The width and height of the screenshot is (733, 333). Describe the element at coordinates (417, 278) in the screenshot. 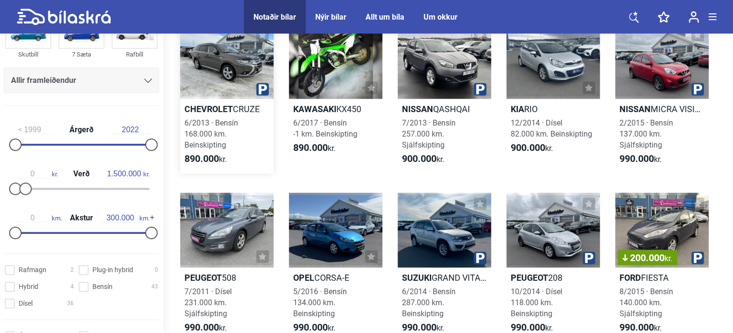

I see `b: Suzuki` at that location.